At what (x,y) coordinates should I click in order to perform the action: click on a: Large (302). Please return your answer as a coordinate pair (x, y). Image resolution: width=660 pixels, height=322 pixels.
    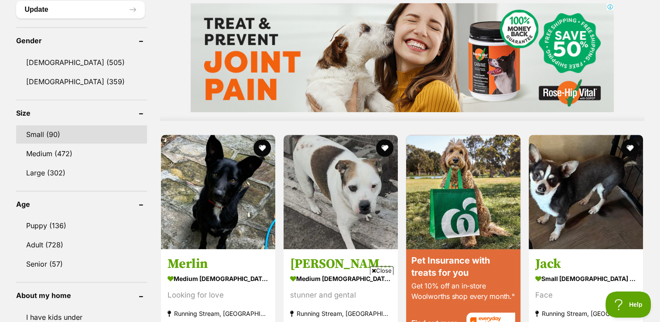
    Looking at the image, I should click on (82, 173).